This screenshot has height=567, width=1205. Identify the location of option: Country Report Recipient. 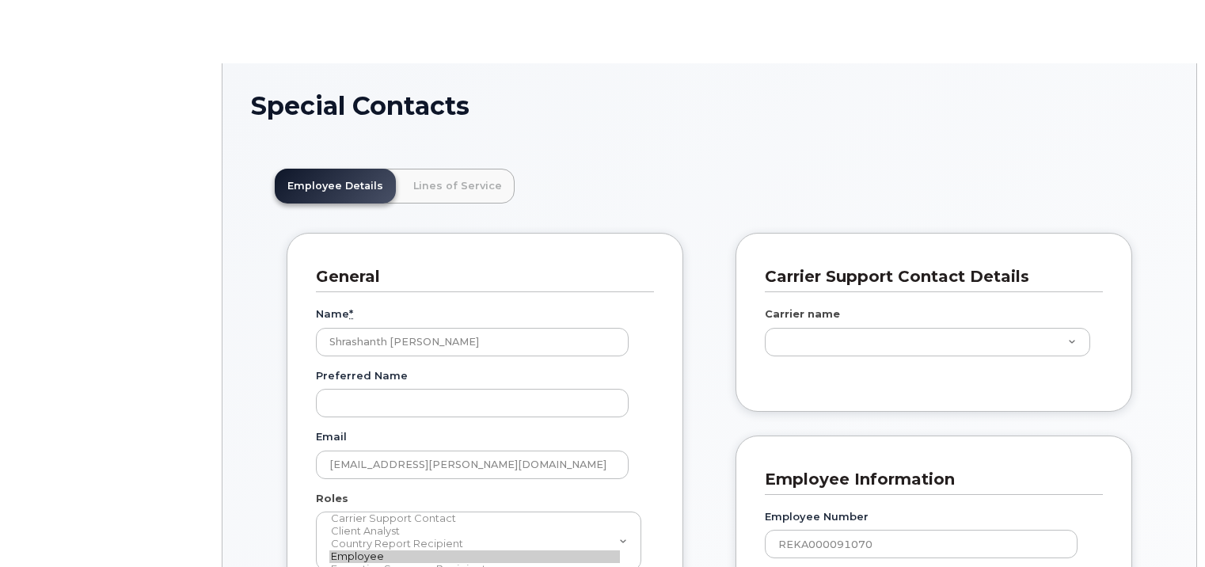
(474, 544).